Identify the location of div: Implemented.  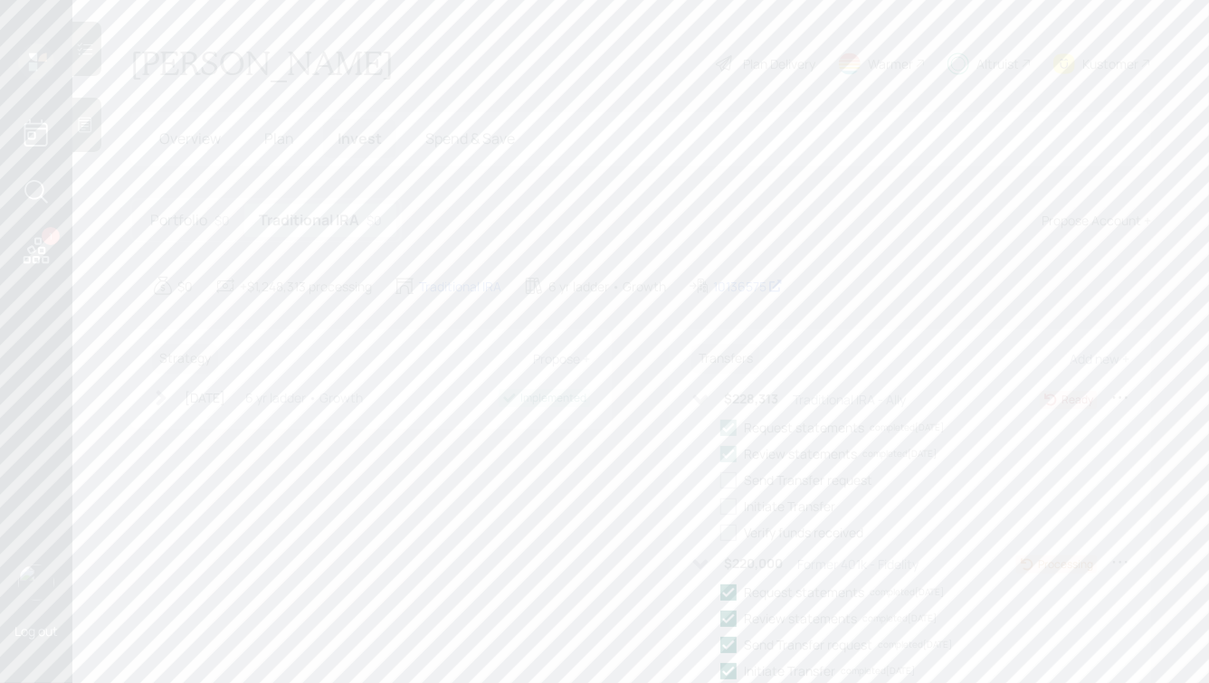
(553, 398).